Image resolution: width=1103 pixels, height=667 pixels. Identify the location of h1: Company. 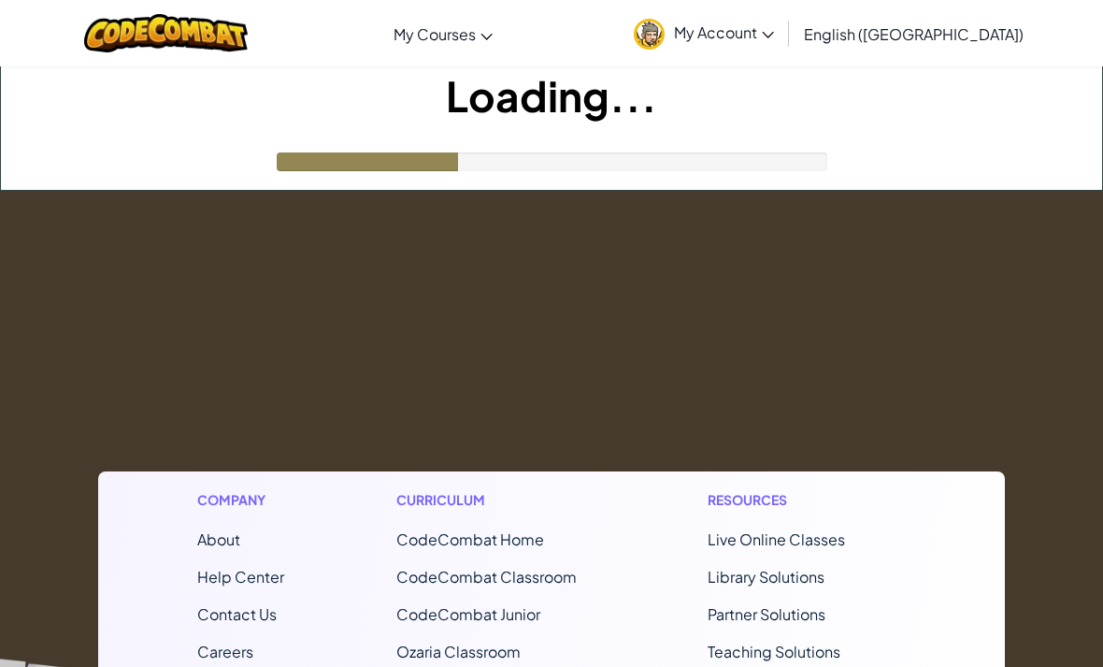
(240, 499).